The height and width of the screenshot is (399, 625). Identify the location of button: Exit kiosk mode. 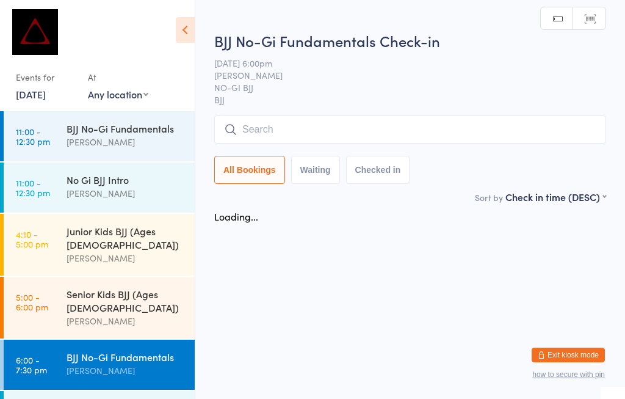
(569, 355).